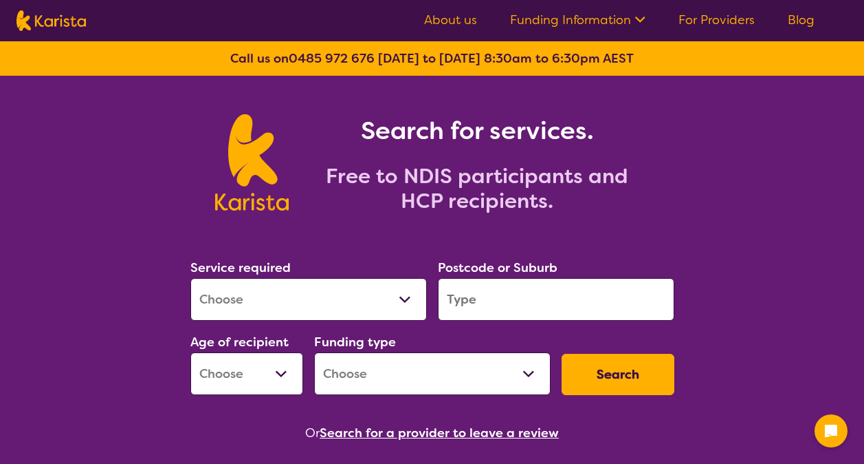 The width and height of the screenshot is (864, 464). What do you see at coordinates (312, 433) in the screenshot?
I see `span: Or` at bounding box center [312, 433].